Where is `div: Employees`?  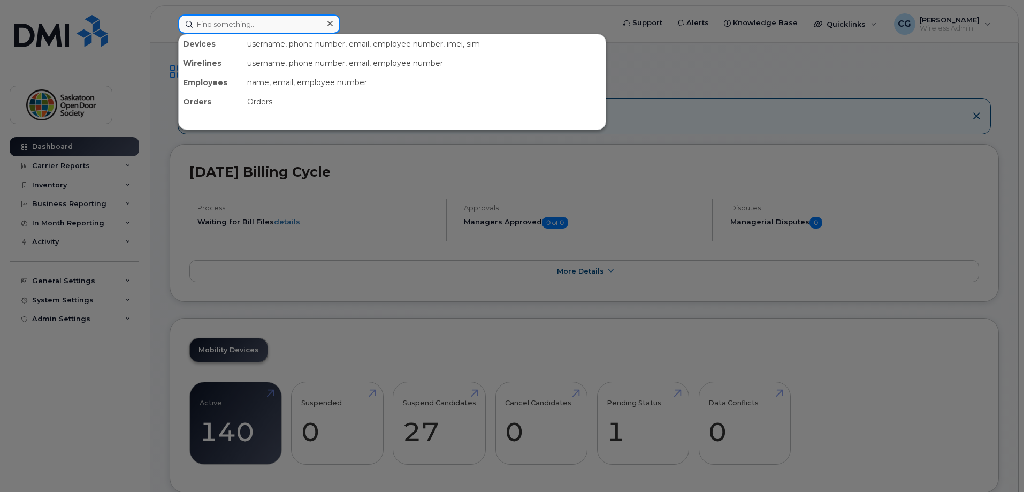
div: Employees is located at coordinates (211, 82).